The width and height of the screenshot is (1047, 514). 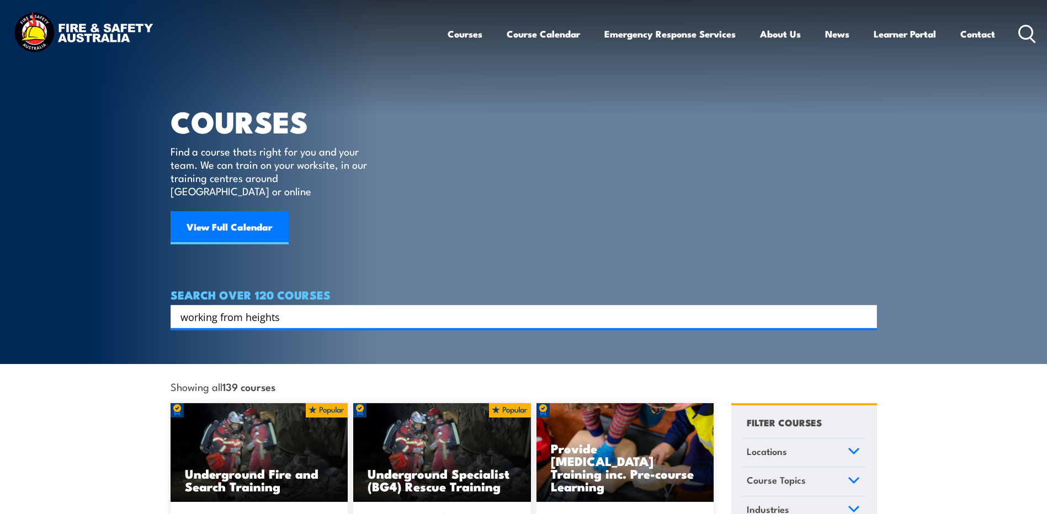 I want to click on a: Underground Specialist (BG4) Rescue Training, so click(x=442, y=453).